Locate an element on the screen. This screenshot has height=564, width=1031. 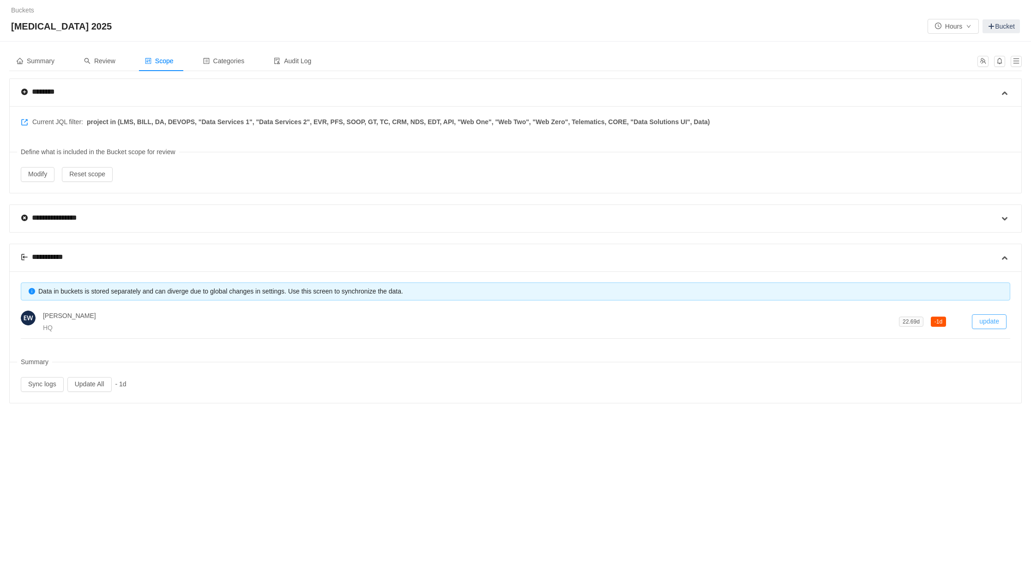
button: Sync logs is located at coordinates (42, 385).